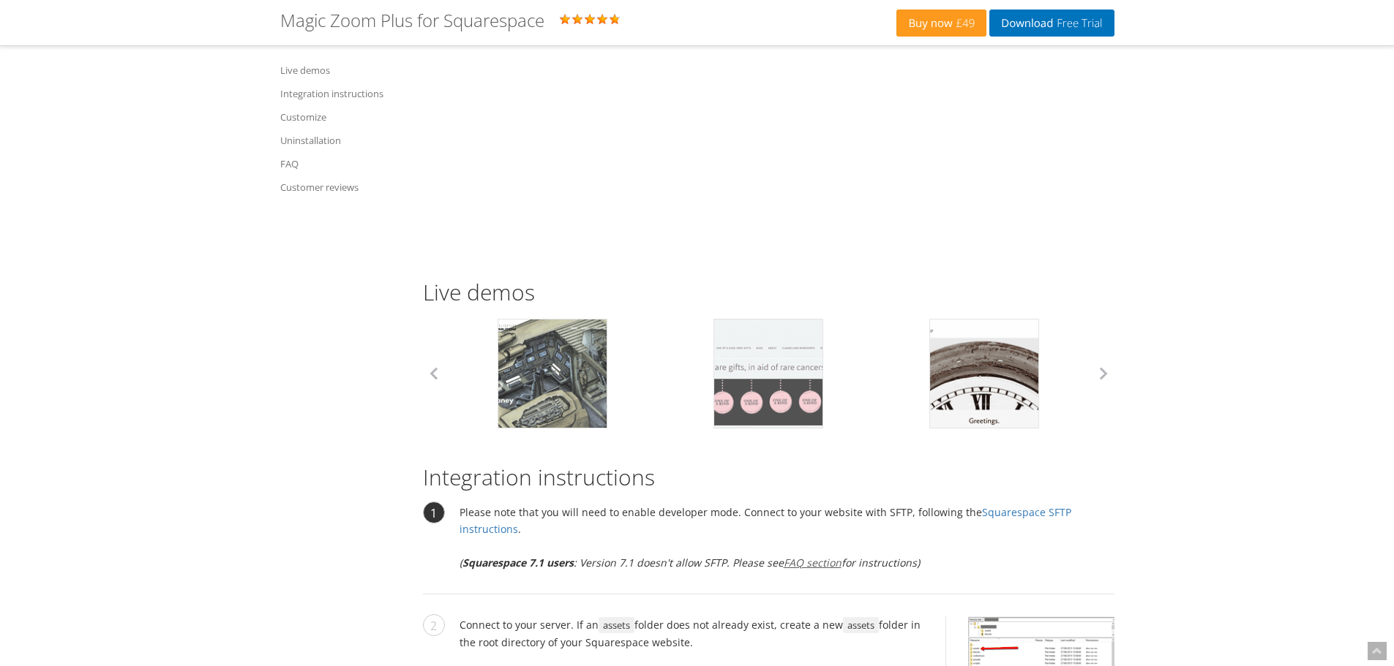  I want to click on div: Rating: 5.0 ( ), so click(588, 23).